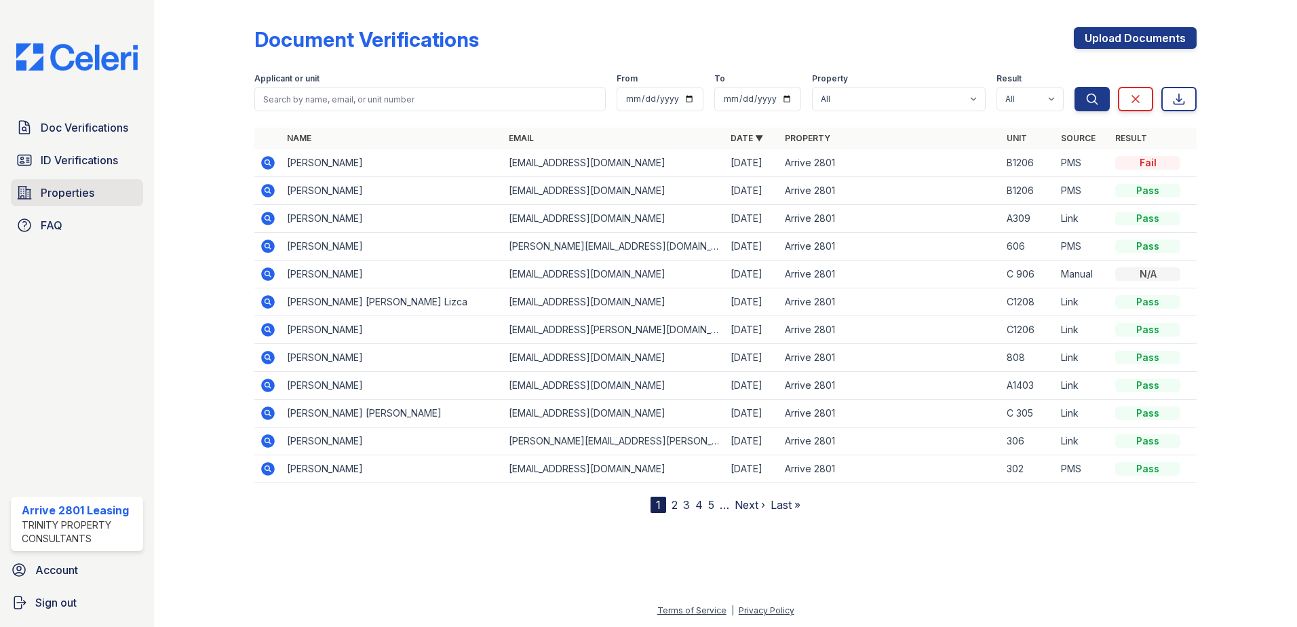  I want to click on a: Doc Verifications, so click(77, 128).